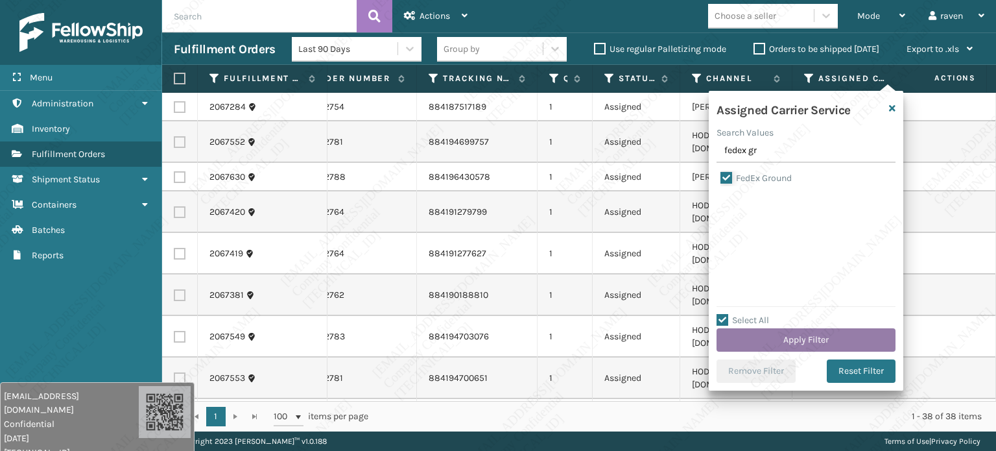 The image size is (996, 451). What do you see at coordinates (51, 128) in the screenshot?
I see `span: Inventory` at bounding box center [51, 128].